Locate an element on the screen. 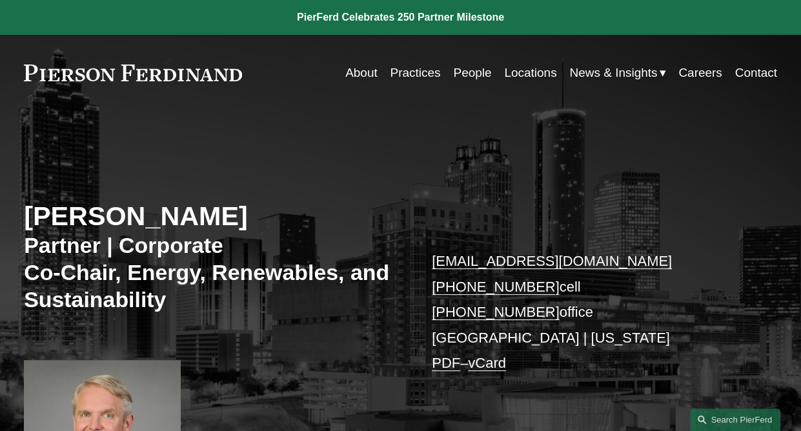  a: PDF is located at coordinates (446, 363).